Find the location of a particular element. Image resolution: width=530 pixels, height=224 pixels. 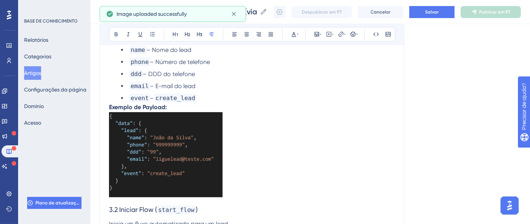

font: Categorias is located at coordinates (38, 57).